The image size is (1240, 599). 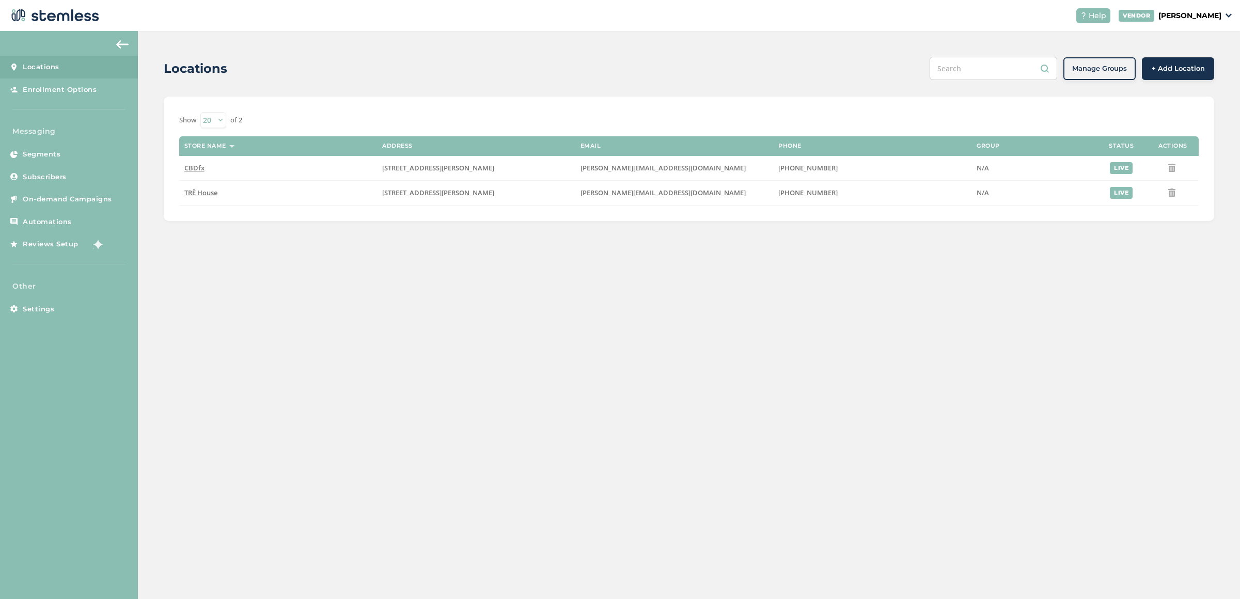 What do you see at coordinates (54, 15) in the screenshot?
I see `img: logo-dark-0685b13c.svg` at bounding box center [54, 15].